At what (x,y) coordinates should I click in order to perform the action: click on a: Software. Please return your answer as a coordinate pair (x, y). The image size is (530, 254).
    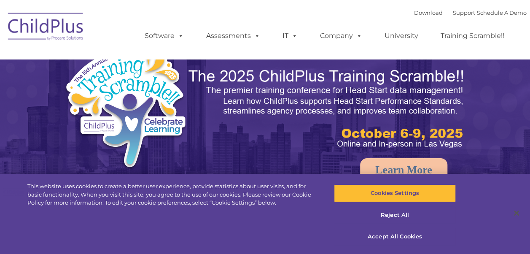
    Looking at the image, I should click on (164, 36).